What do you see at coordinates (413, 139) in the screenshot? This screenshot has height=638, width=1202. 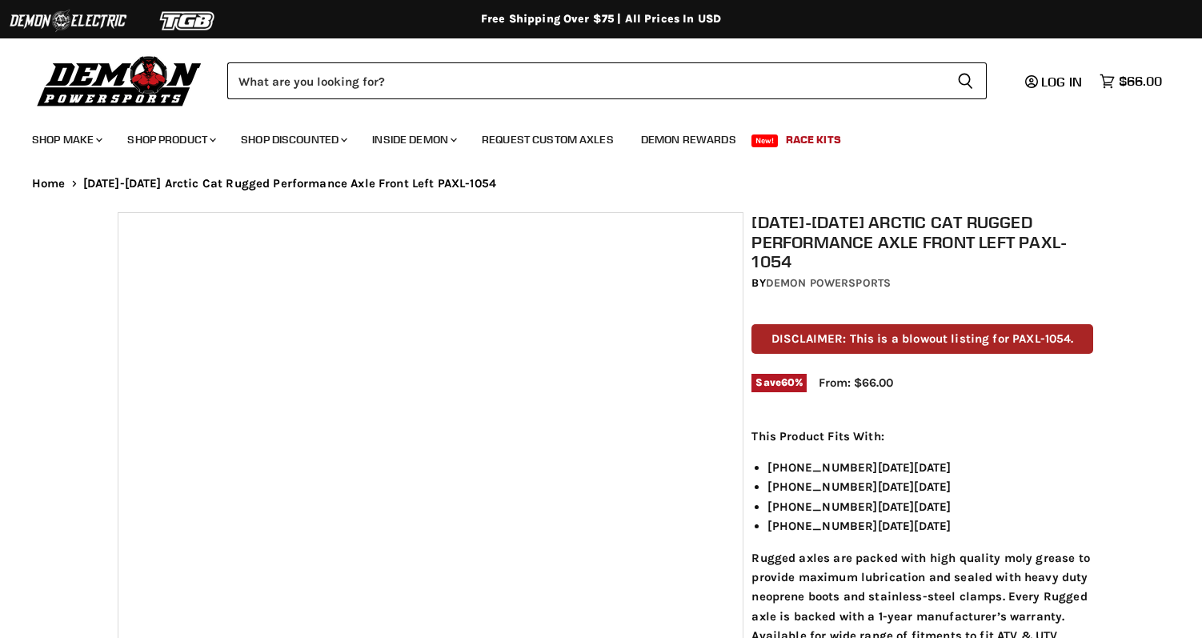 I see `a: Inside Demon` at bounding box center [413, 139].